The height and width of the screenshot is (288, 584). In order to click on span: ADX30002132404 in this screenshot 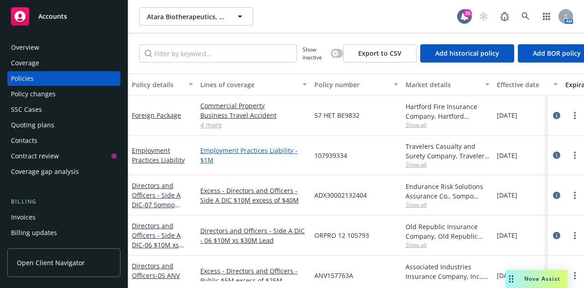, I will do `click(341, 195)`.